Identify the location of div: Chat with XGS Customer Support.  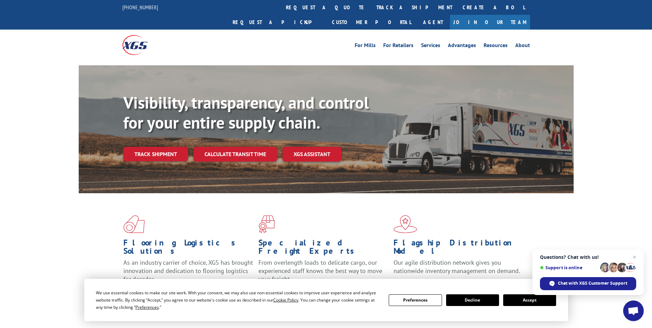
(588, 283).